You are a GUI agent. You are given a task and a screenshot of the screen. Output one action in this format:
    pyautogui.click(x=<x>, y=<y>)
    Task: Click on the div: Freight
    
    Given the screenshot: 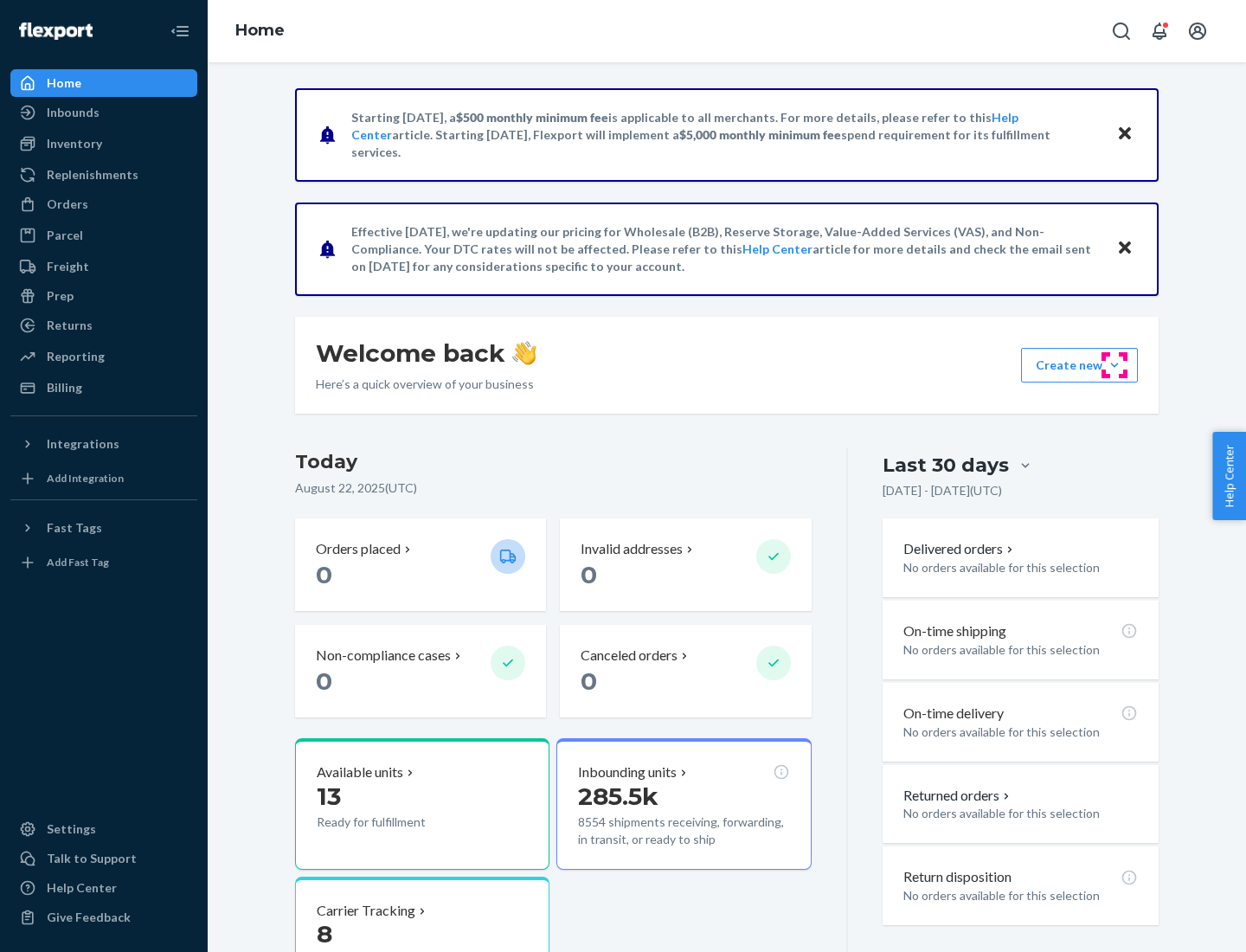 What is the action you would take?
    pyautogui.click(x=67, y=266)
    